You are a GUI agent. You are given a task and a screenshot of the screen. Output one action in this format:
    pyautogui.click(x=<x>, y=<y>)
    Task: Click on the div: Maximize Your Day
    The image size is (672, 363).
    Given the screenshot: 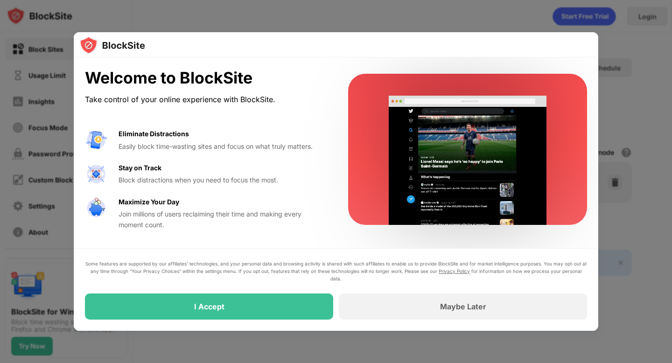 What is the action you would take?
    pyautogui.click(x=149, y=202)
    